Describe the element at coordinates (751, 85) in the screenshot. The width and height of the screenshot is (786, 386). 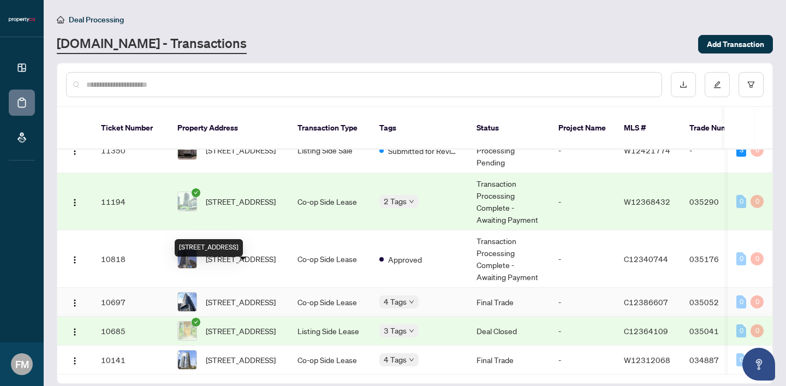
I see `span: filter` at that location.